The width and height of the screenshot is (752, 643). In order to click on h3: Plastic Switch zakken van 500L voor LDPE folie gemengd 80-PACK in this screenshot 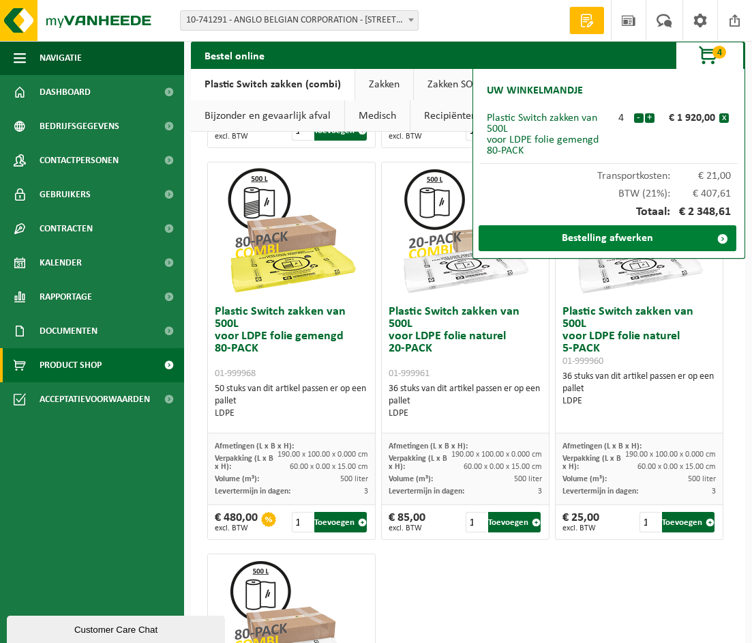, I will do `click(291, 342)`.